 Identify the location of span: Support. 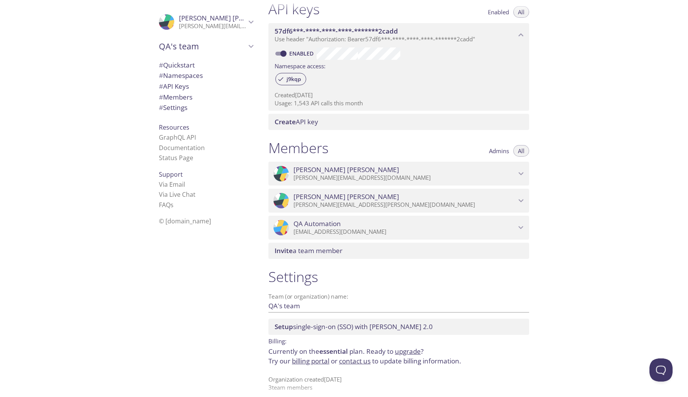
(171, 174).